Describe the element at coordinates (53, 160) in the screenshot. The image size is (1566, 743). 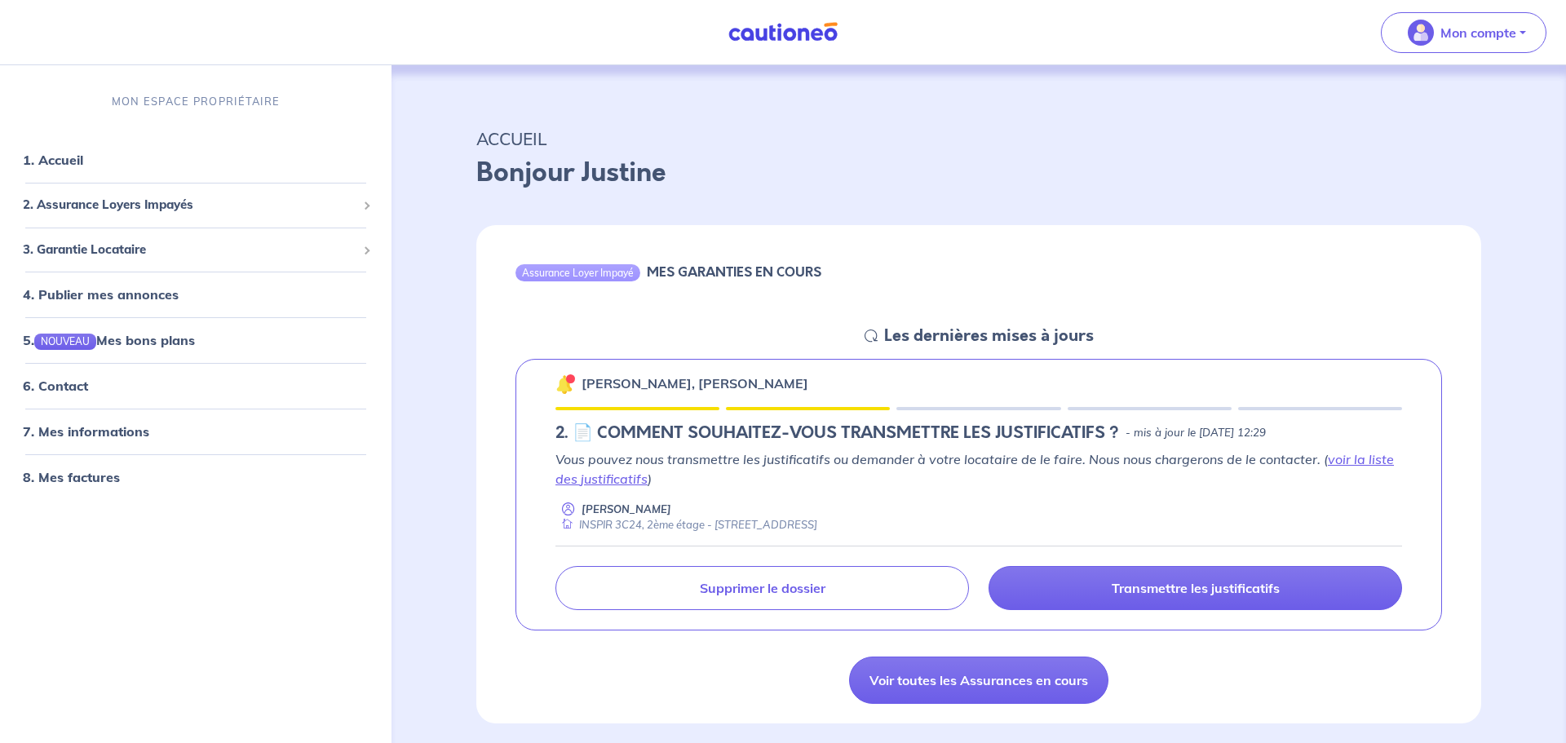
I see `a: 1. Accueil` at that location.